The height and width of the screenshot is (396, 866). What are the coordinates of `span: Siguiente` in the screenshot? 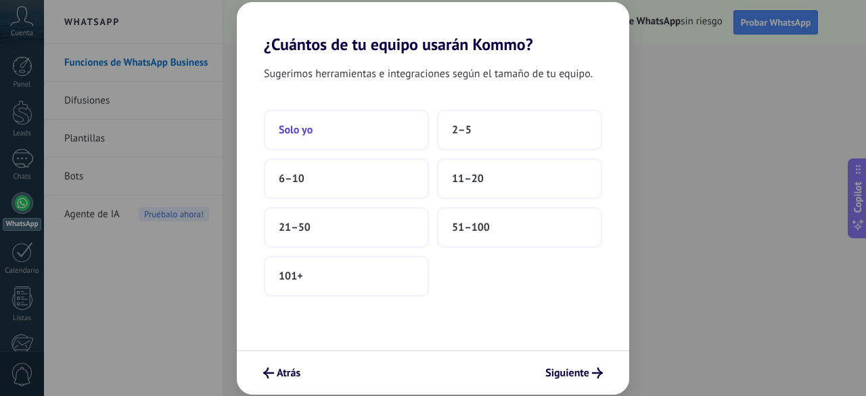 It's located at (567, 373).